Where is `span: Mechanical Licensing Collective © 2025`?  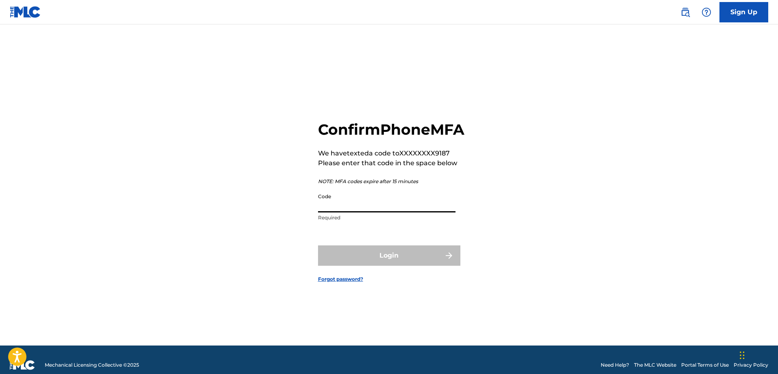
span: Mechanical Licensing Collective © 2025 is located at coordinates (92, 365).